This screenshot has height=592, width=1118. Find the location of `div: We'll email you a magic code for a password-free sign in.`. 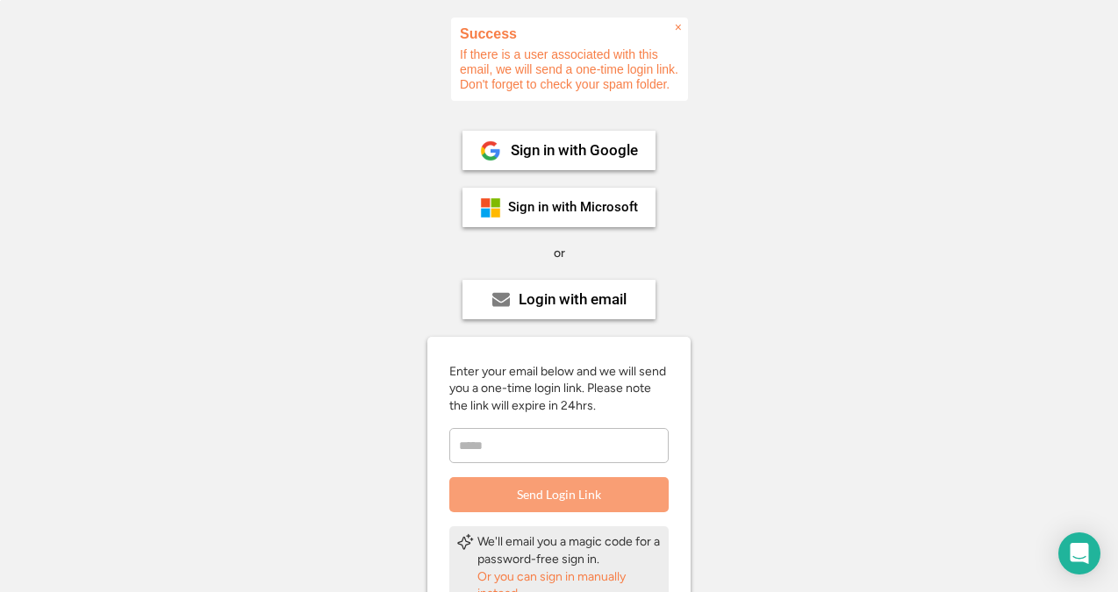

div: We'll email you a magic code for a password-free sign in. is located at coordinates (570, 550).